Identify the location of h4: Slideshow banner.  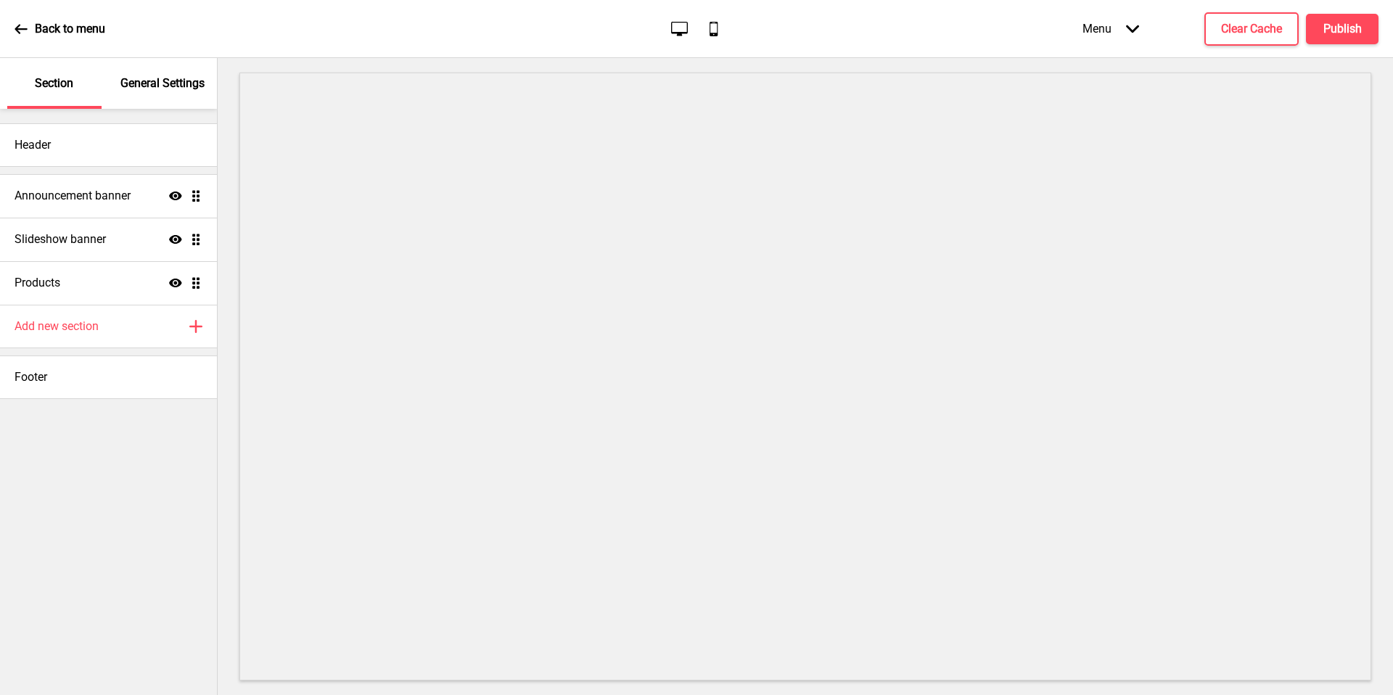
(60, 239).